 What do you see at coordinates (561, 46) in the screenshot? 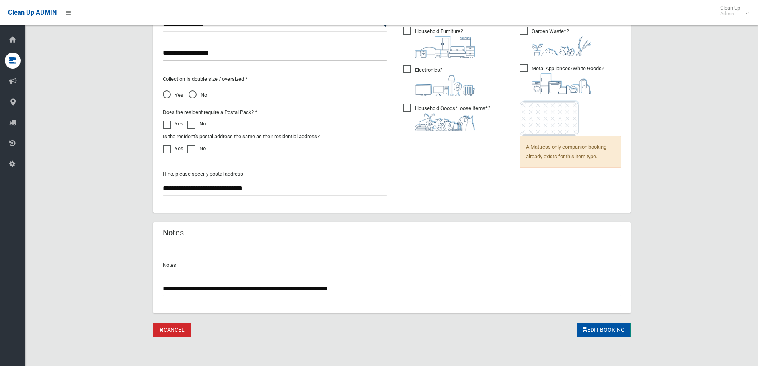
I see `img: 4fd8a5c772b2c999c83690221e5242e0.png` at bounding box center [561, 46].